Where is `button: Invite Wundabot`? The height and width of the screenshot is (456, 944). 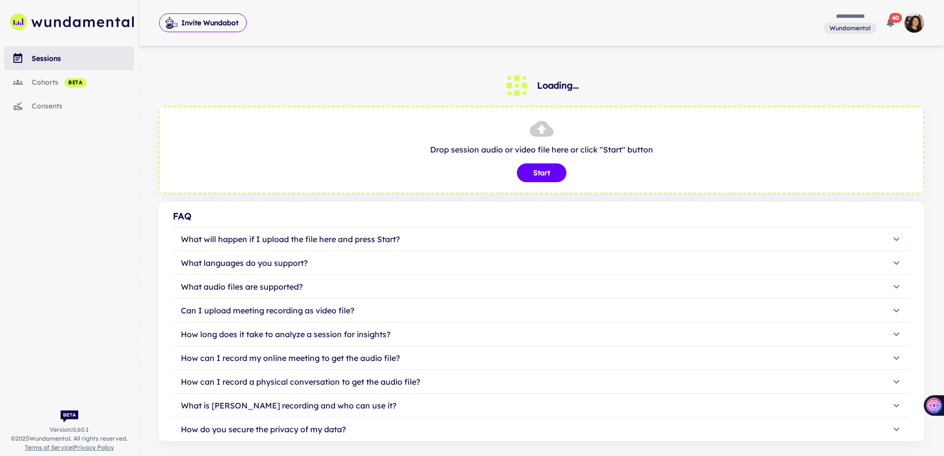 button: Invite Wundabot is located at coordinates (203, 23).